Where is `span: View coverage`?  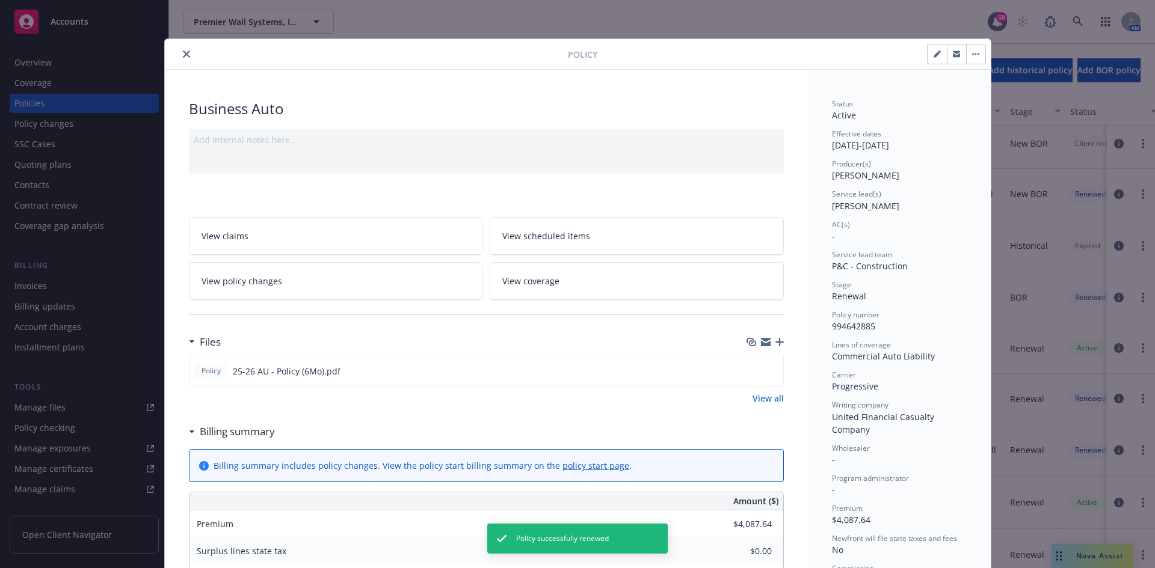 span: View coverage is located at coordinates (531, 281).